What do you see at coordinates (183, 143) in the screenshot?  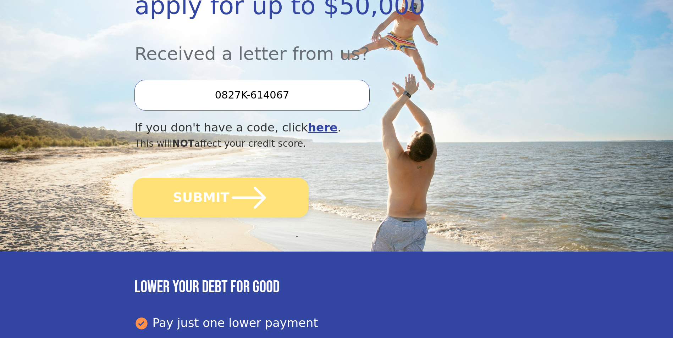 I see `span: NOT` at bounding box center [183, 143].